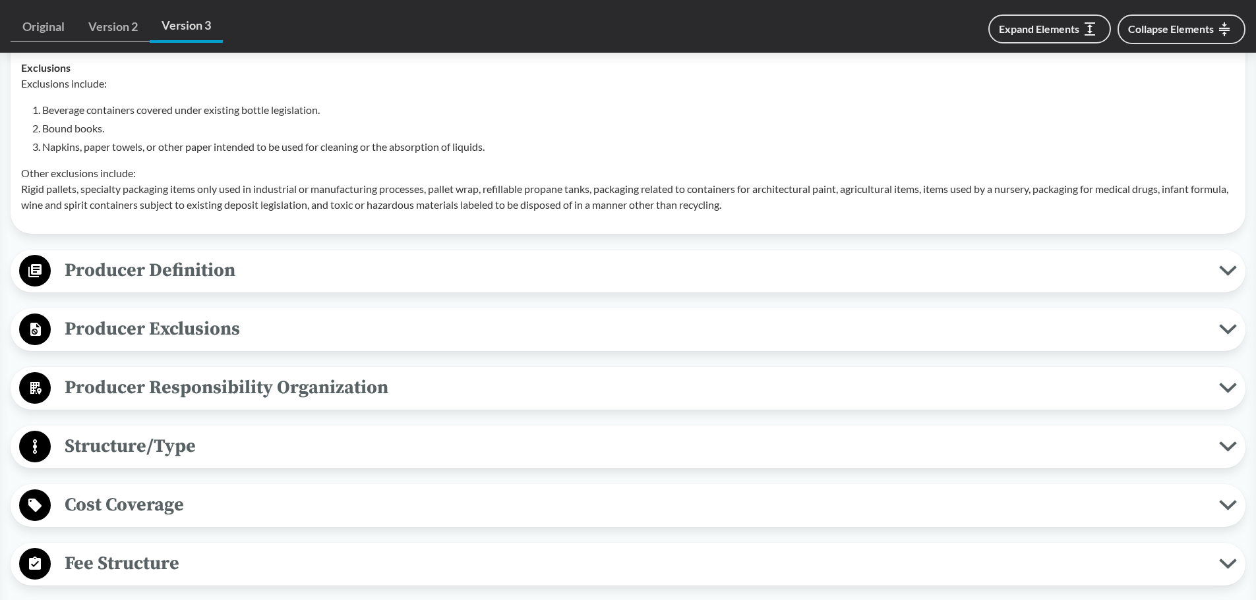 Image resolution: width=1256 pixels, height=600 pixels. Describe the element at coordinates (627, 447) in the screenshot. I see `button: Structure/Type` at that location.